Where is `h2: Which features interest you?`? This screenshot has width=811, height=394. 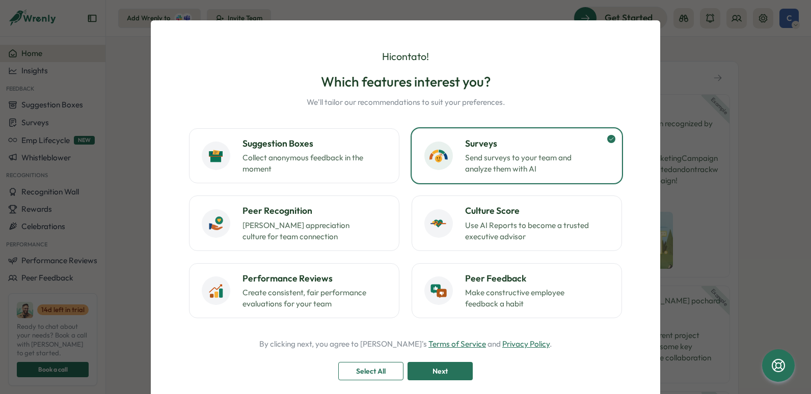 h2: Which features interest you? is located at coordinates (406, 82).